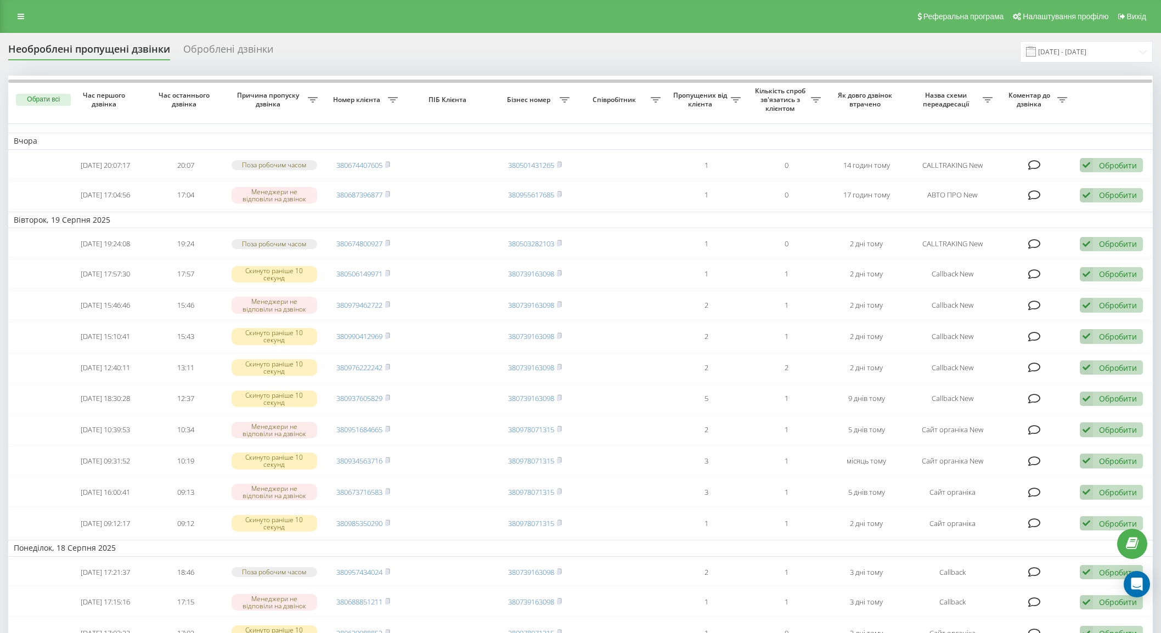 The width and height of the screenshot is (1161, 633). What do you see at coordinates (867, 399) in the screenshot?
I see `td: 9 днів тому` at bounding box center [867, 399].